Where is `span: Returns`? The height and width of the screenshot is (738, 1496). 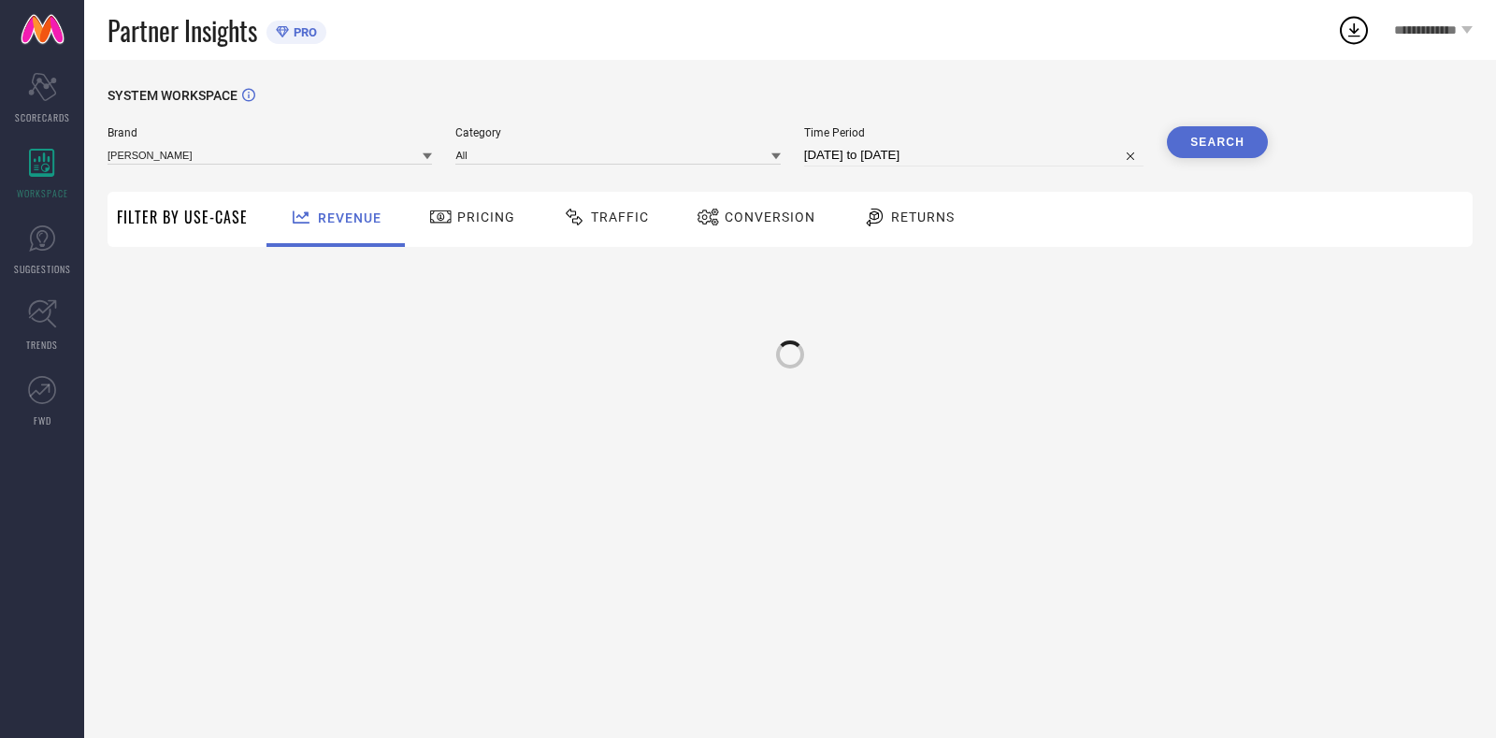
span: Returns is located at coordinates (923, 217).